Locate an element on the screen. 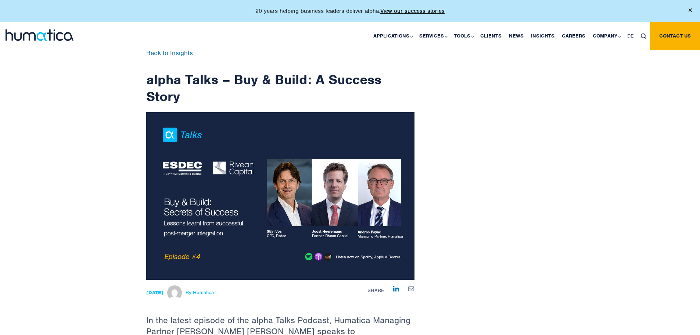 Image resolution: width=700 pixels, height=335 pixels. a: Tools is located at coordinates (463, 36).